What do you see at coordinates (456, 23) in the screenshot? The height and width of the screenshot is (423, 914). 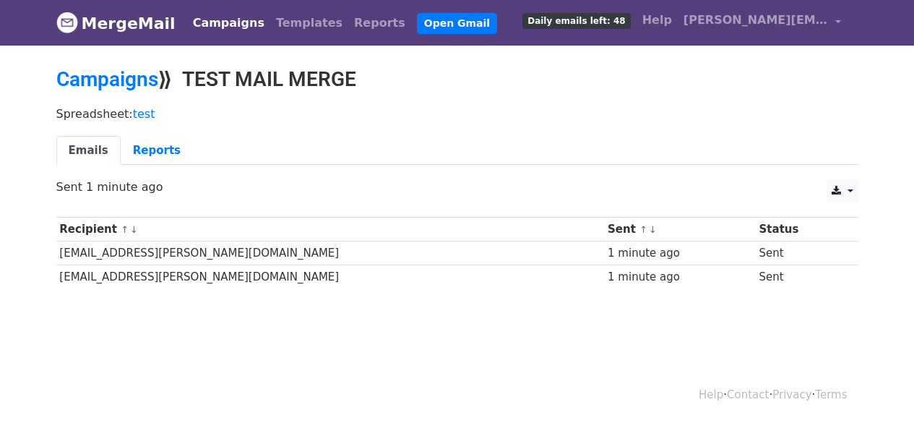 I see `a: Open Gmail` at bounding box center [456, 23].